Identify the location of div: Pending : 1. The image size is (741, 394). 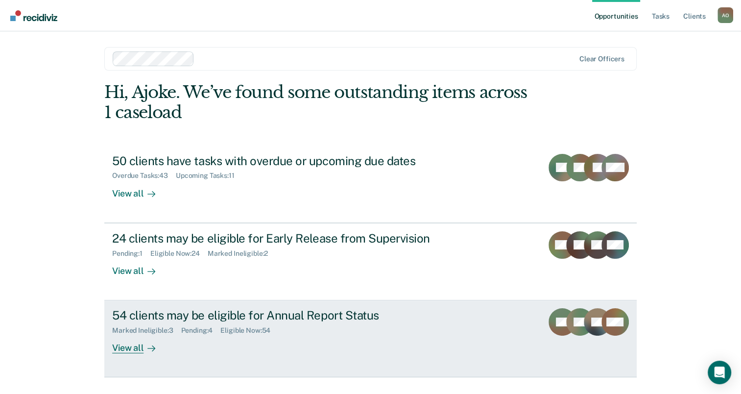
(131, 253).